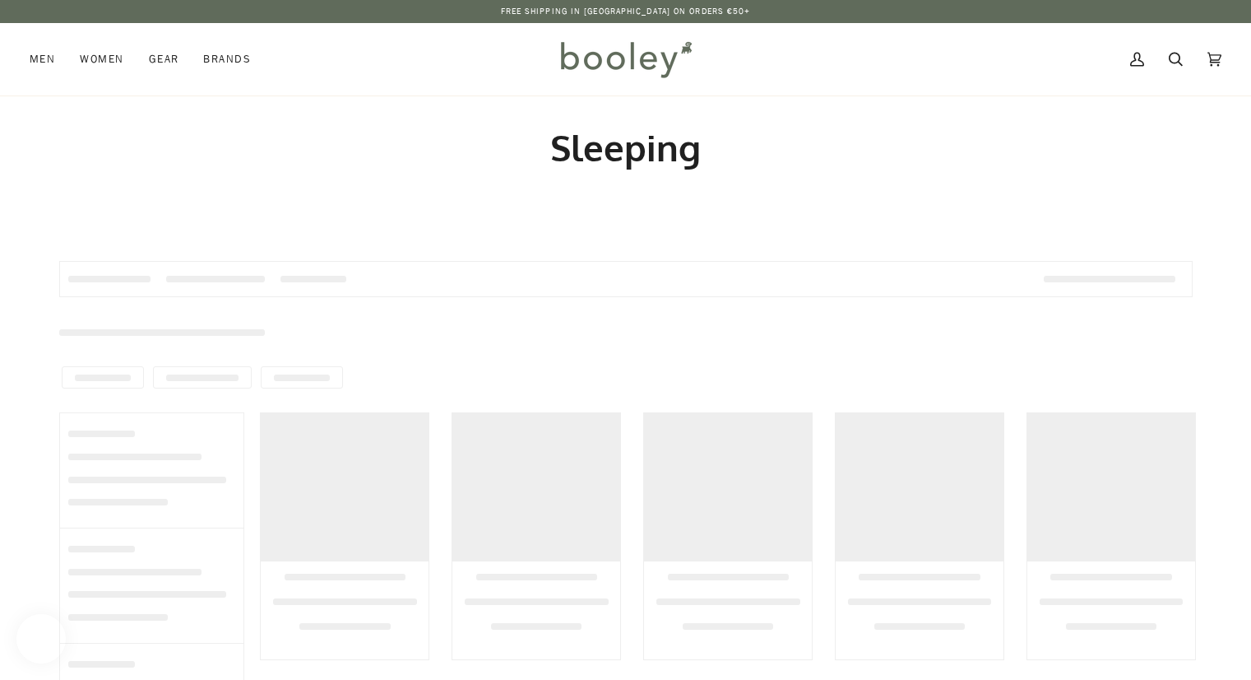 The image size is (1251, 680). I want to click on a: Brands, so click(227, 59).